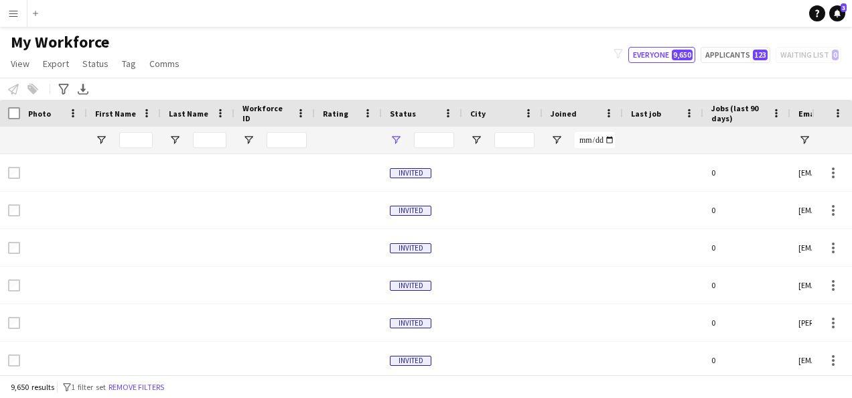 The image size is (852, 398). I want to click on span: 1 filter set, so click(88, 386).